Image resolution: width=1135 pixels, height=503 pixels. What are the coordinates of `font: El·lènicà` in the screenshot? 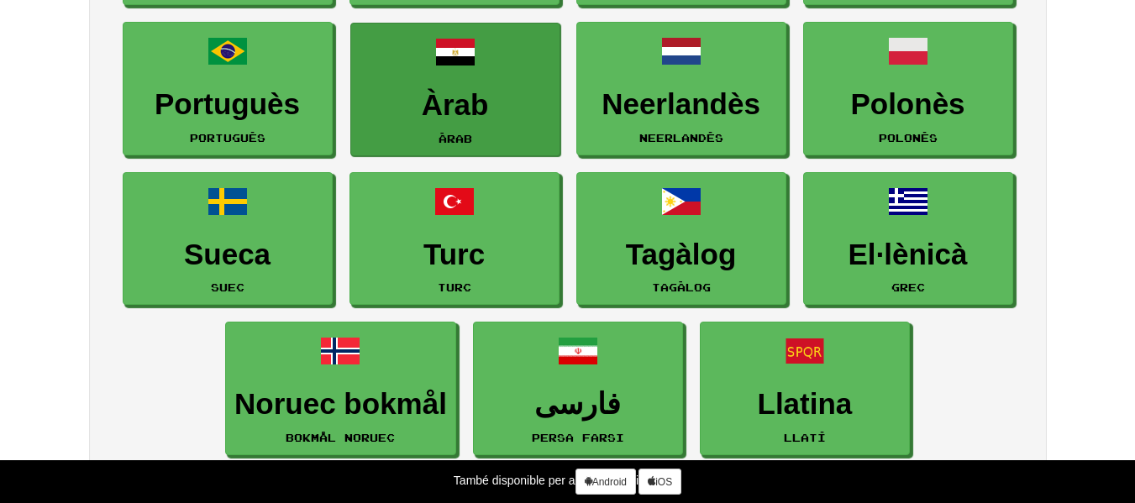 It's located at (908, 254).